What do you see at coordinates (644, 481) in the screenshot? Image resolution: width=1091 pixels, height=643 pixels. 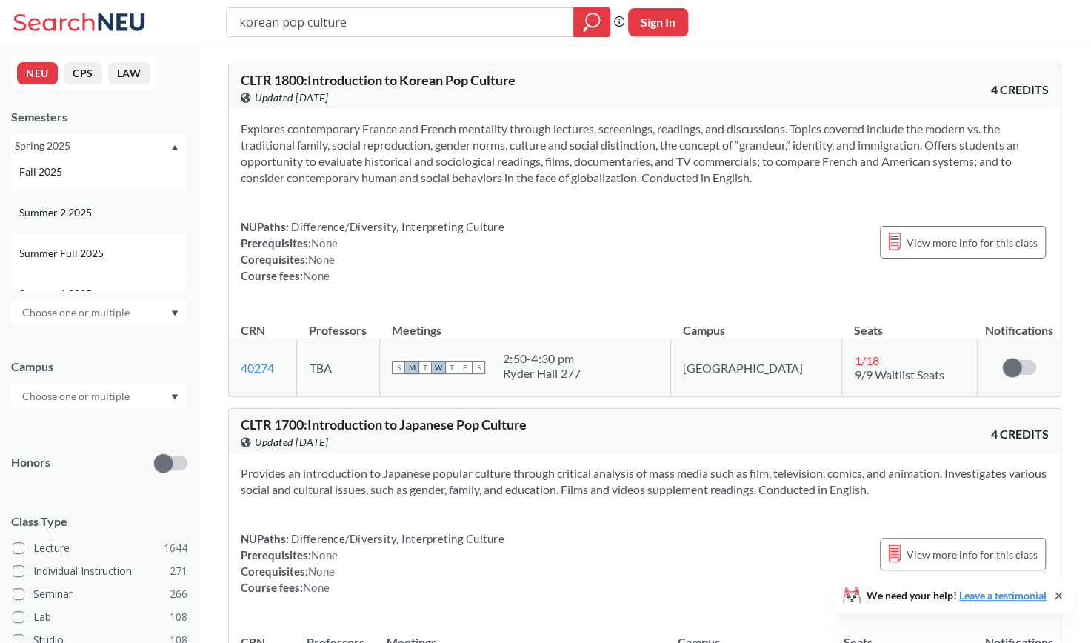 I see `section: Provides an introduction to Japanese popular culture through critical analysis of mass media such...` at bounding box center [644, 481].